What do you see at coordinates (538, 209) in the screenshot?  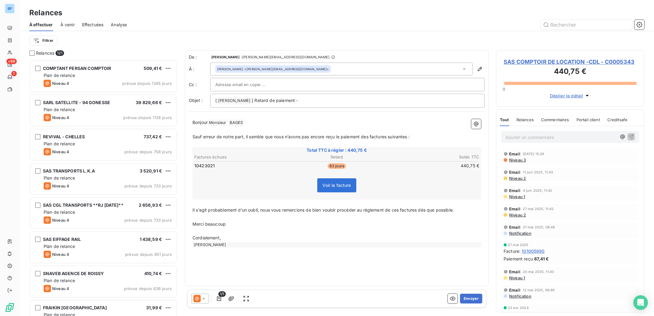 I see `span: 27 mai 2025, 11:42` at bounding box center [538, 209].